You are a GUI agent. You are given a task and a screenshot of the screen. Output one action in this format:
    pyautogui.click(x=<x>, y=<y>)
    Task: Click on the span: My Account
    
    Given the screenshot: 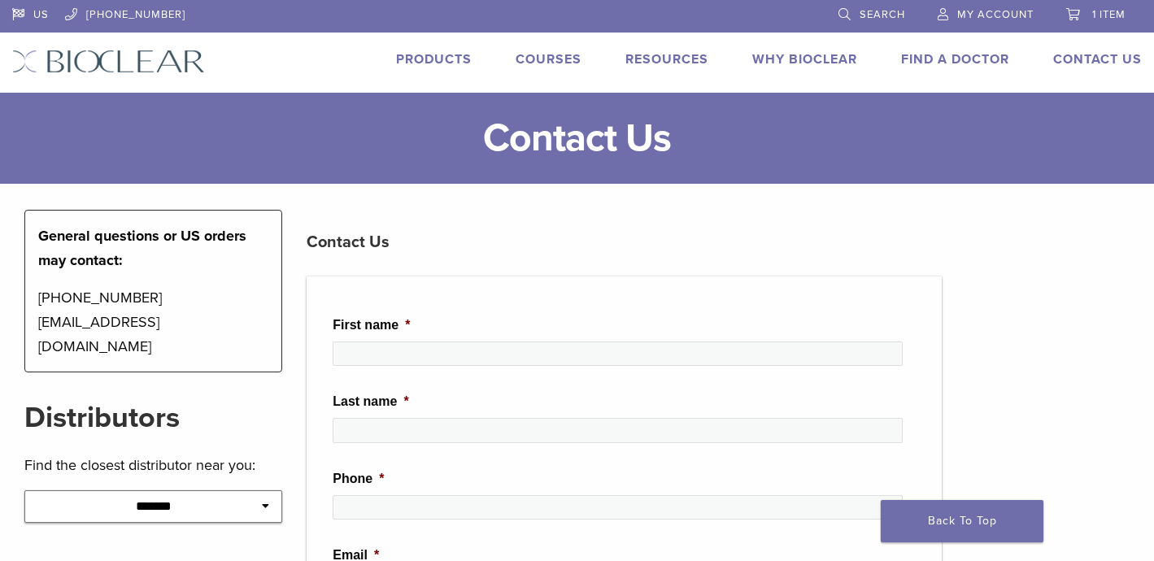 What is the action you would take?
    pyautogui.click(x=996, y=15)
    